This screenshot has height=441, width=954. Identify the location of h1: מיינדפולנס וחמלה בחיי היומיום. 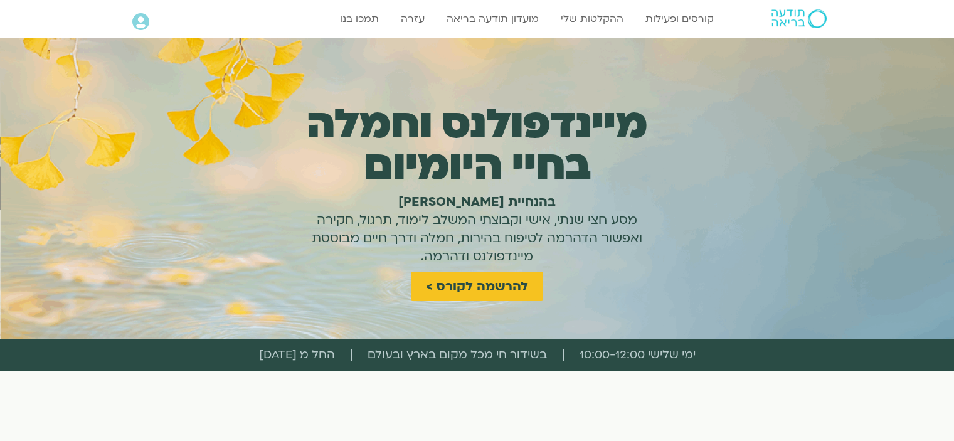
(477, 145).